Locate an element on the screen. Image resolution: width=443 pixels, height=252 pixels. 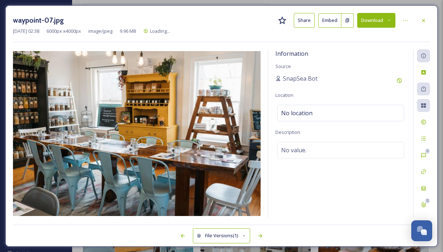
span: No value. is located at coordinates (294, 150).